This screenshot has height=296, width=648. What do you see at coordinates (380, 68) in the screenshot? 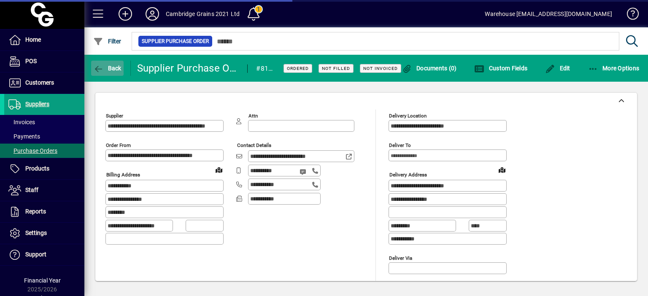
I see `span: Not Invoiced` at bounding box center [380, 68].